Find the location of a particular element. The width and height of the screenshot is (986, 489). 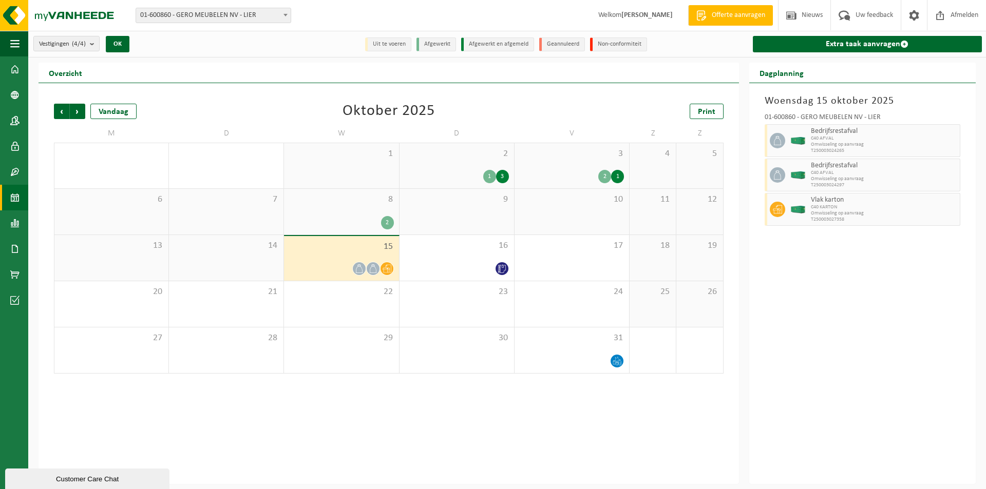

span: 8 is located at coordinates (341, 200).